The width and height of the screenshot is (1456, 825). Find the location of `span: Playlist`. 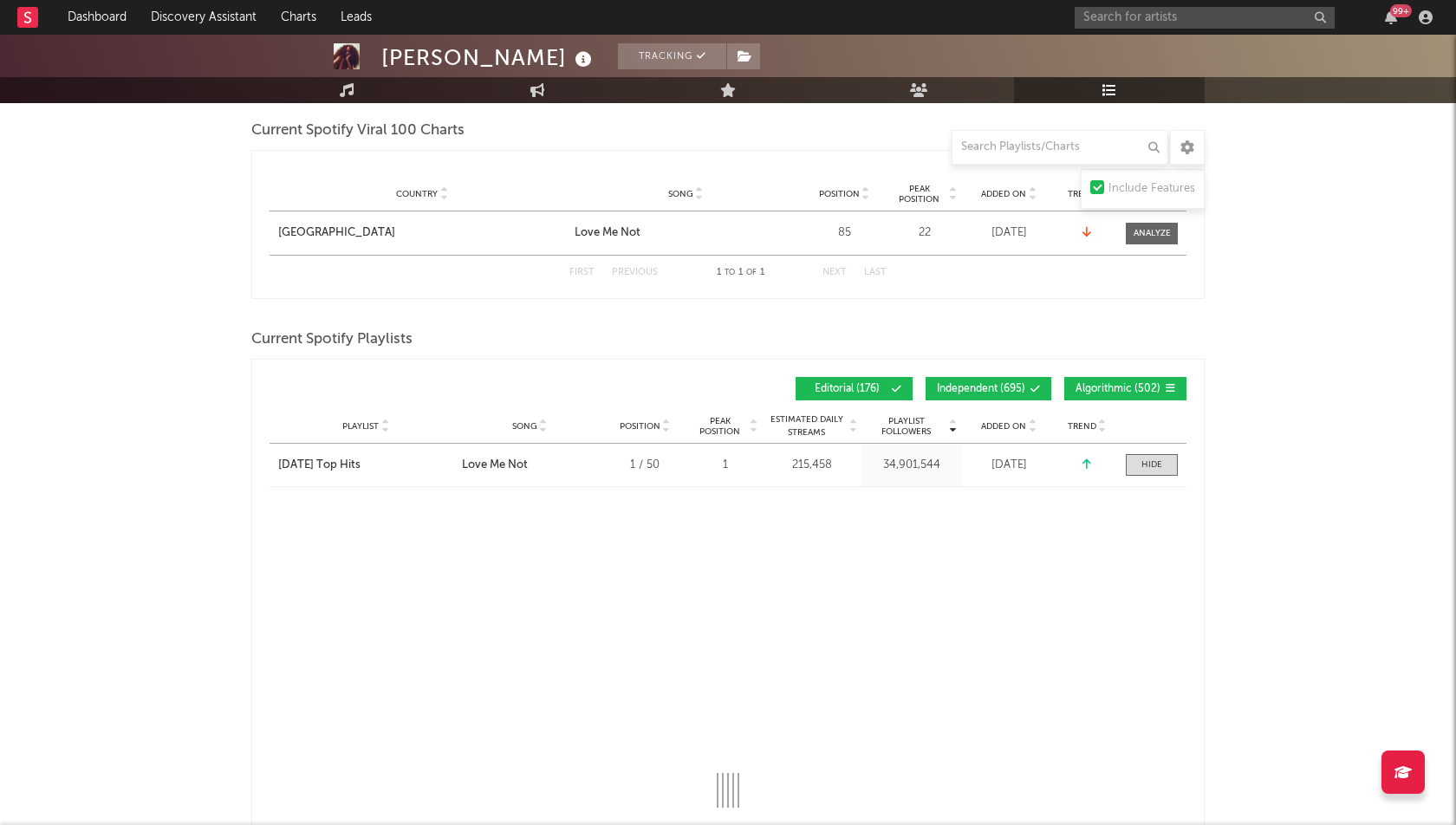

span: Playlist is located at coordinates (360, 426).